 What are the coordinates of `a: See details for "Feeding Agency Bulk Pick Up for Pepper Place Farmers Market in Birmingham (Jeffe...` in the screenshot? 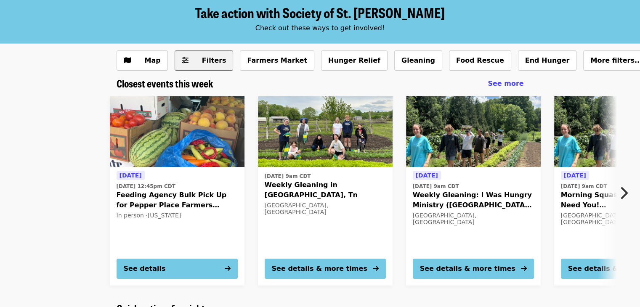 It's located at (177, 191).